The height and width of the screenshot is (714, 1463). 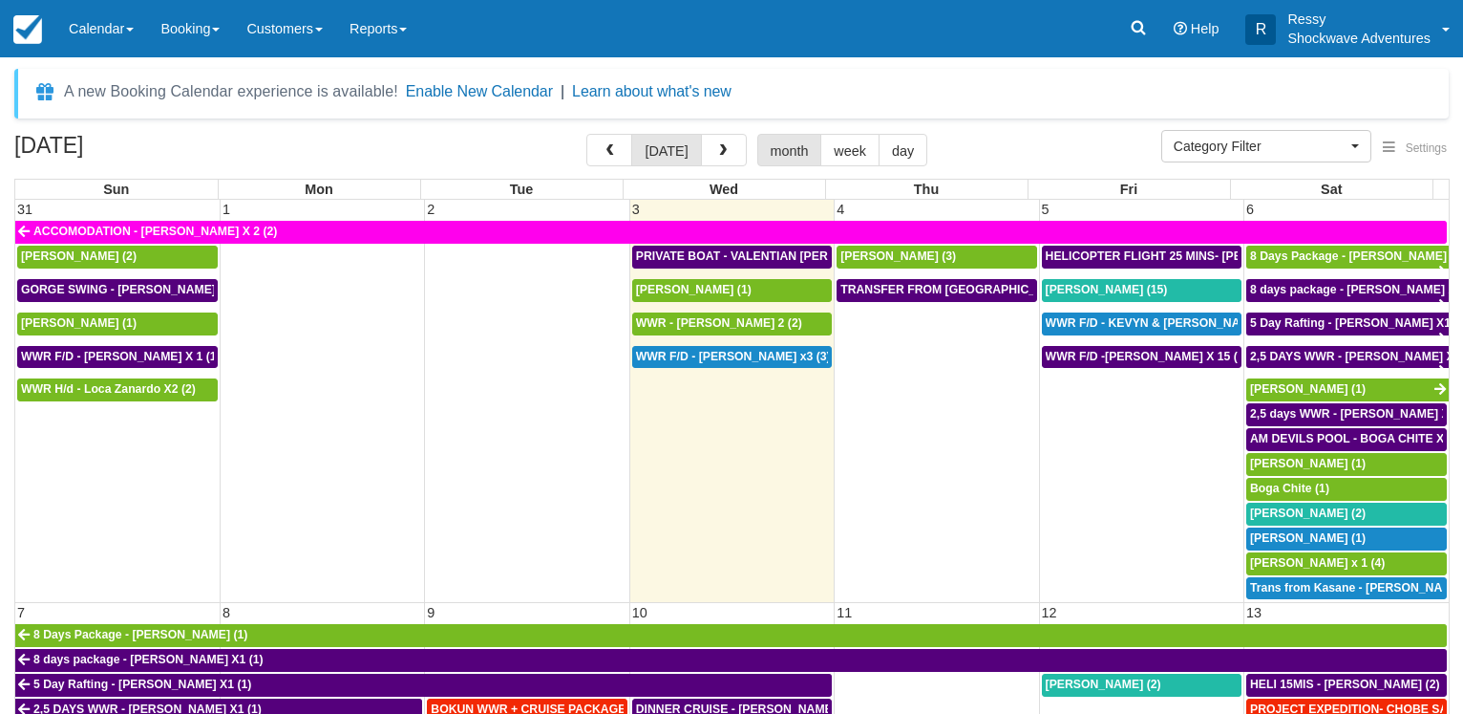 I want to click on button: week, so click(x=850, y=150).